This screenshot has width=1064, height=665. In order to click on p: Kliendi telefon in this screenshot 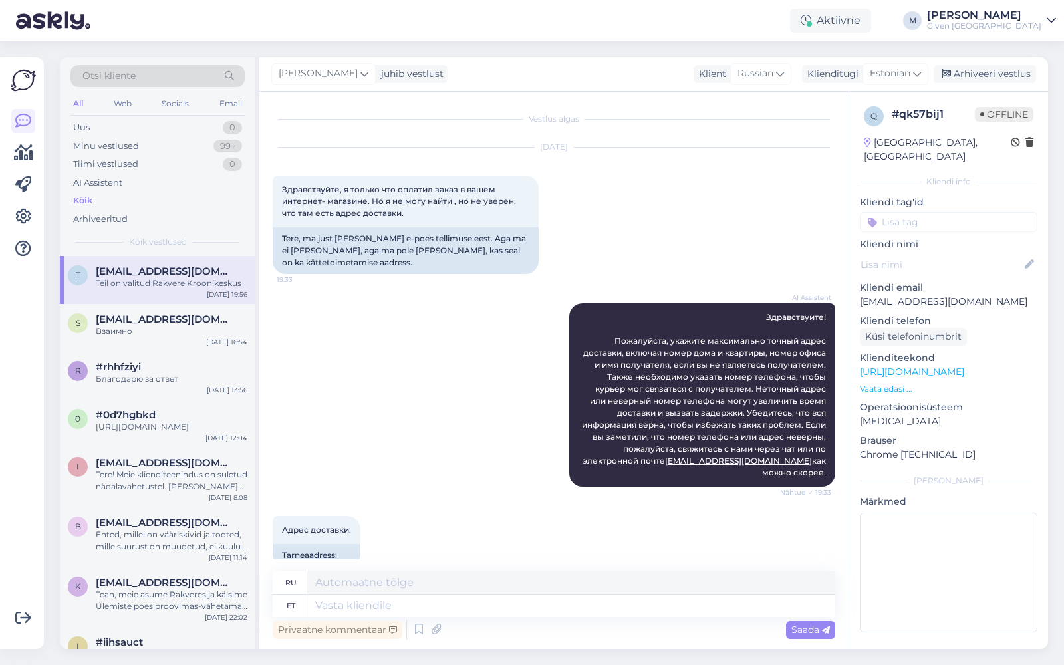, I will do `click(948, 320)`.